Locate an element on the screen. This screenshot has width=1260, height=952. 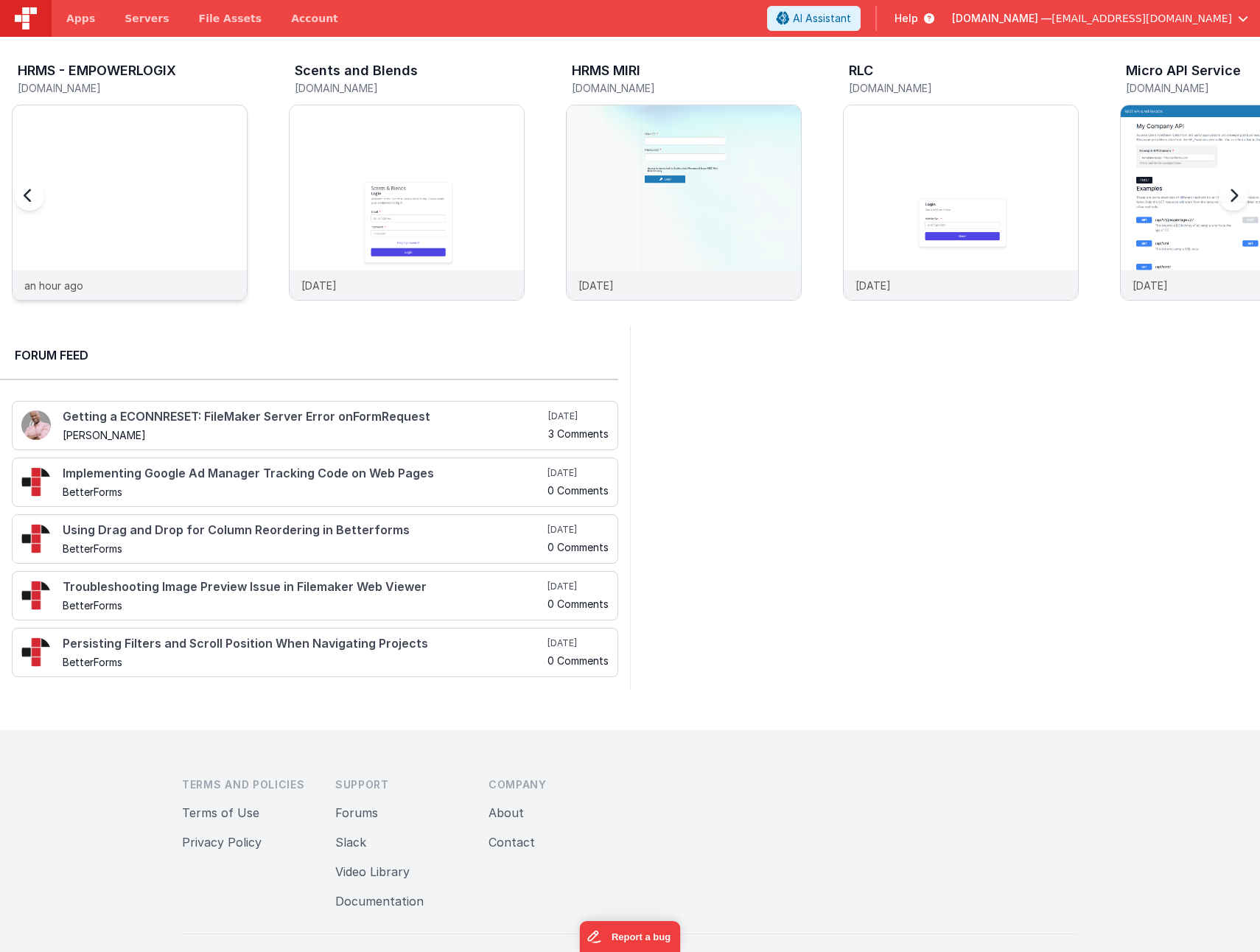
h4: Getting a ECONNRESET: FileMaker Server Error onFormRequest is located at coordinates (304, 417).